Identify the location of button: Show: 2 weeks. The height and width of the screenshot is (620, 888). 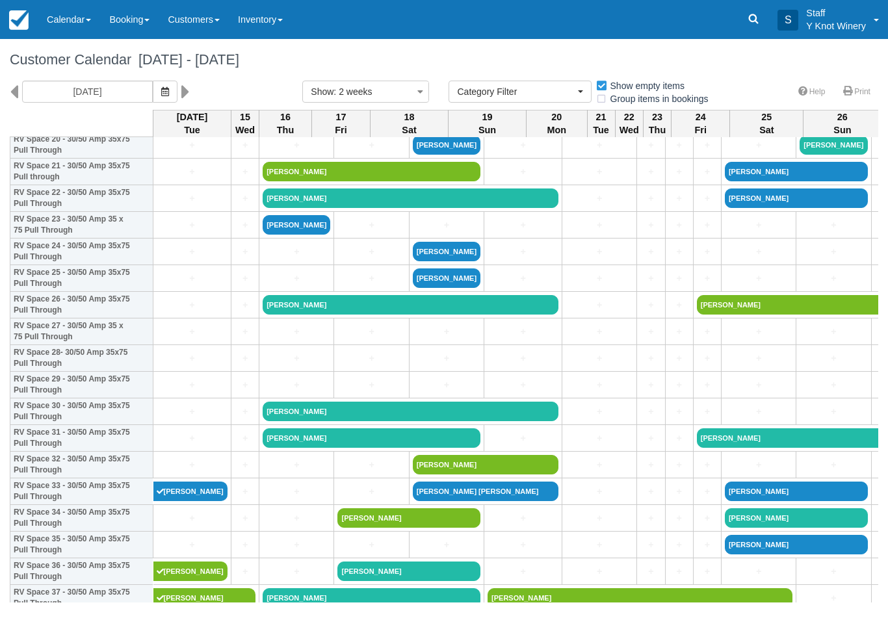
(365, 92).